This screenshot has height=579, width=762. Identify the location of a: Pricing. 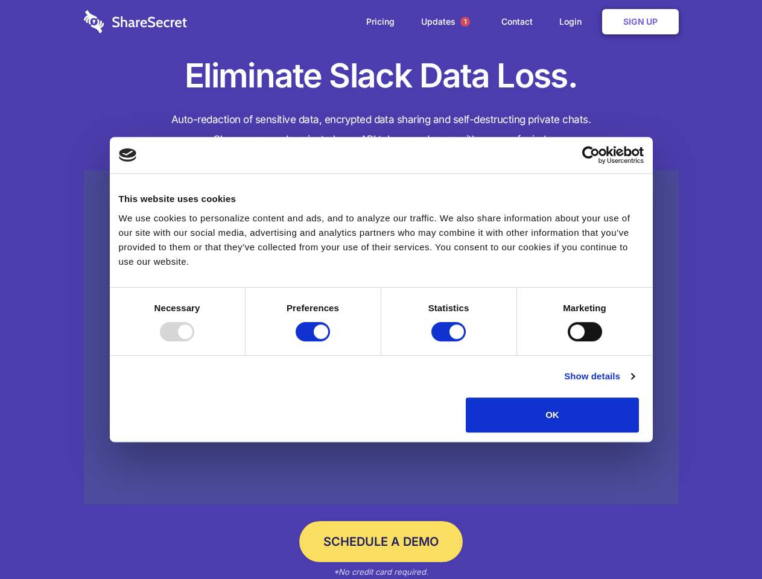
(380, 22).